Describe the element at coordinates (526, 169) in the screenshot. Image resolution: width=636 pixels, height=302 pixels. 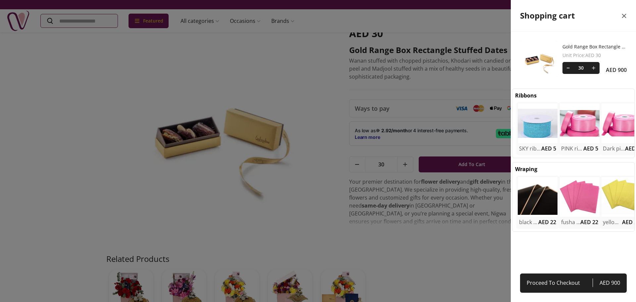
I see `h2: Wraping` at that location.